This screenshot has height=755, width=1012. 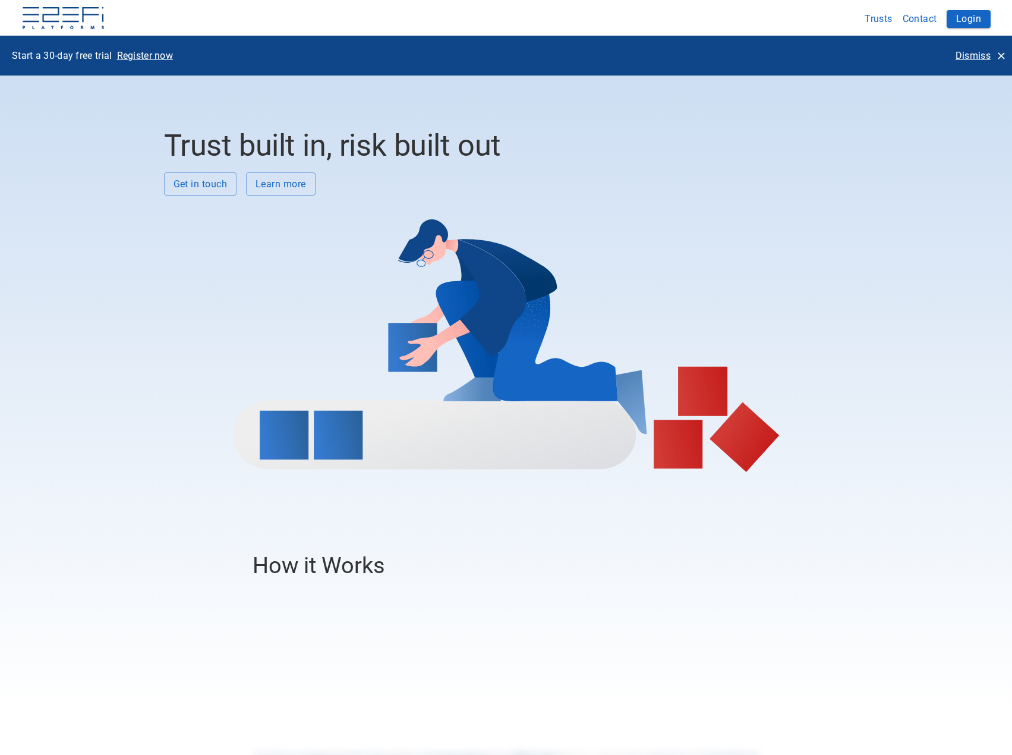 I want to click on button: Get in touch, so click(x=200, y=184).